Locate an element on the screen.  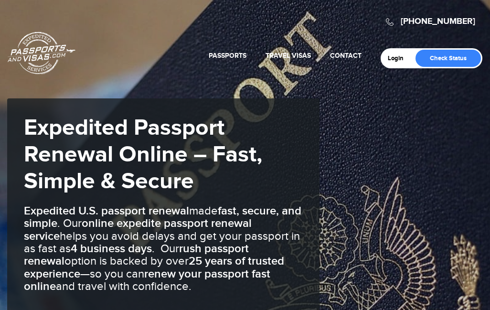
b: rush passport renewal is located at coordinates (136, 254).